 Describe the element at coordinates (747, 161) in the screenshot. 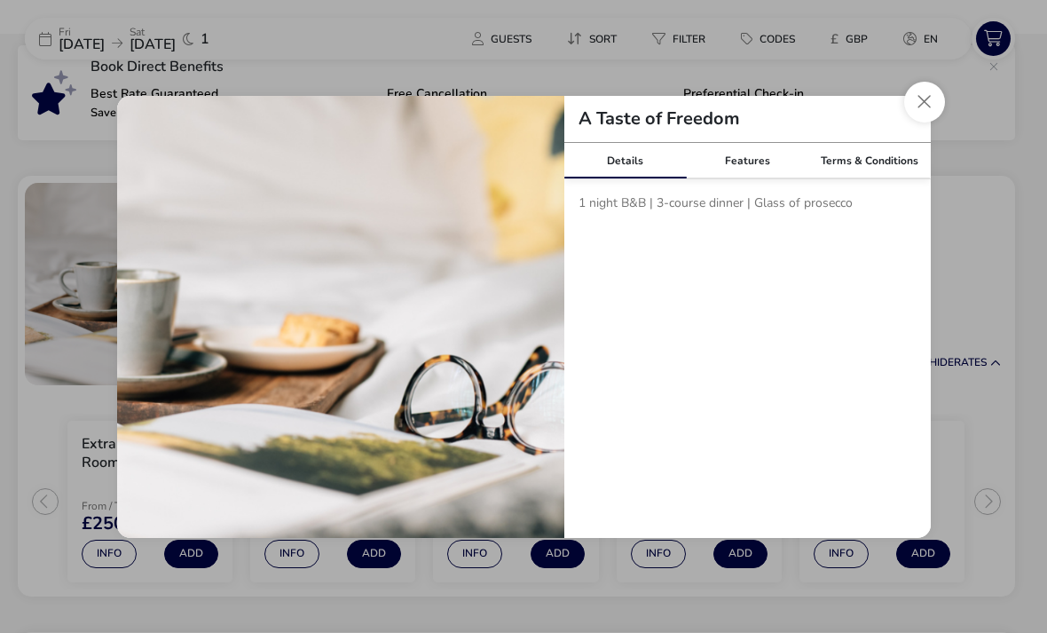

I see `div: Features` at that location.